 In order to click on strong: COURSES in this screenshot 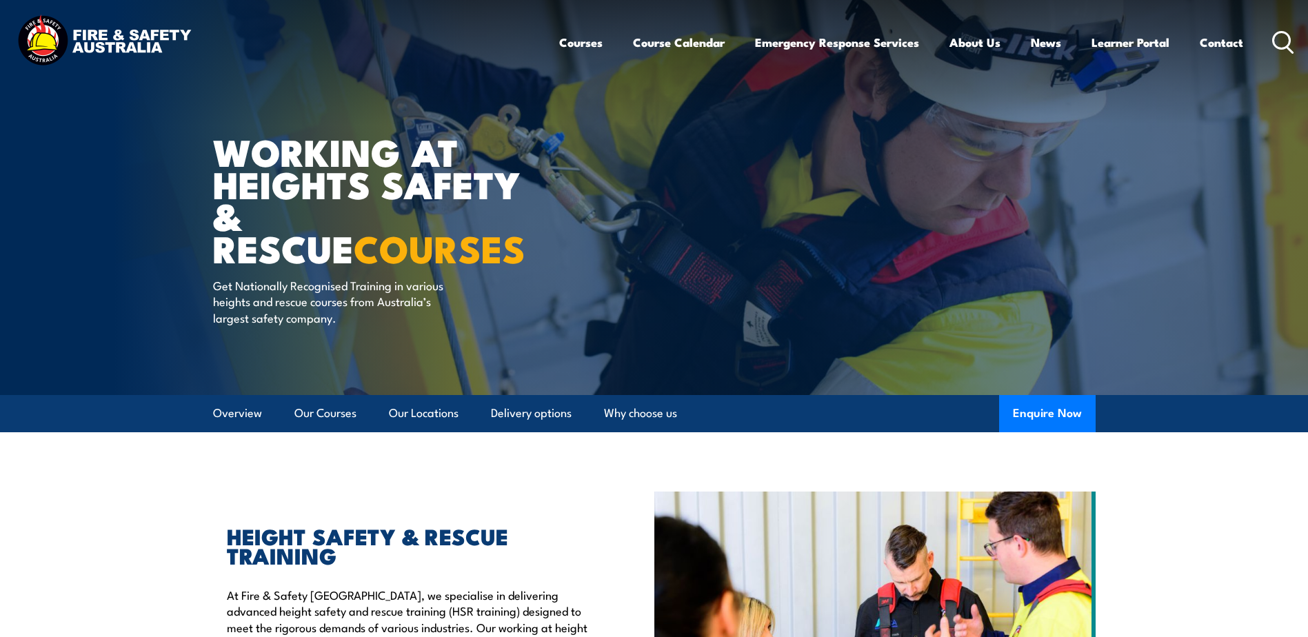, I will do `click(439, 247)`.